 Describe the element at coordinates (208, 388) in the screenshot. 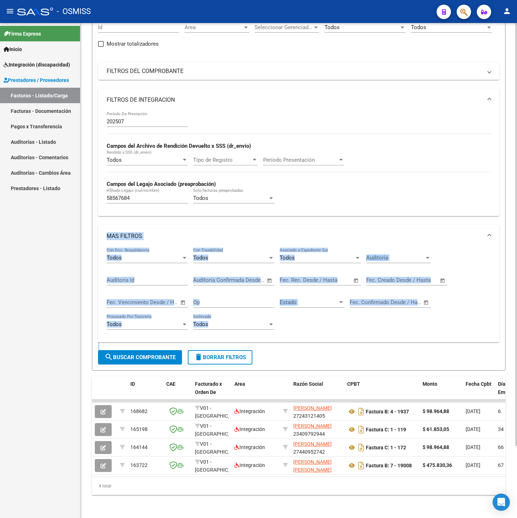

I see `span: Facturado x Orden De` at that location.